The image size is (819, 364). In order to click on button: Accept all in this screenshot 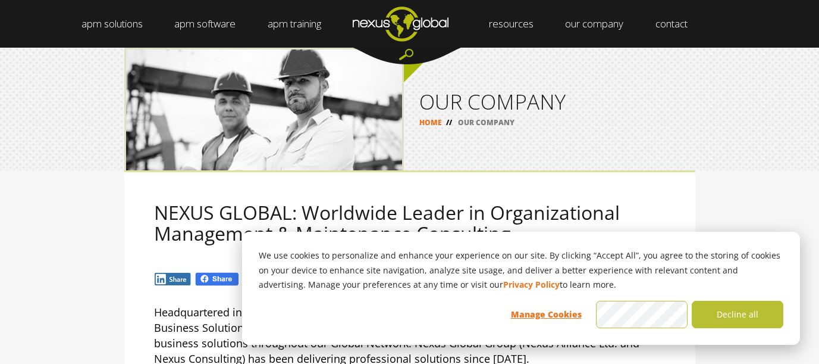, I will do `click(642, 314)`.